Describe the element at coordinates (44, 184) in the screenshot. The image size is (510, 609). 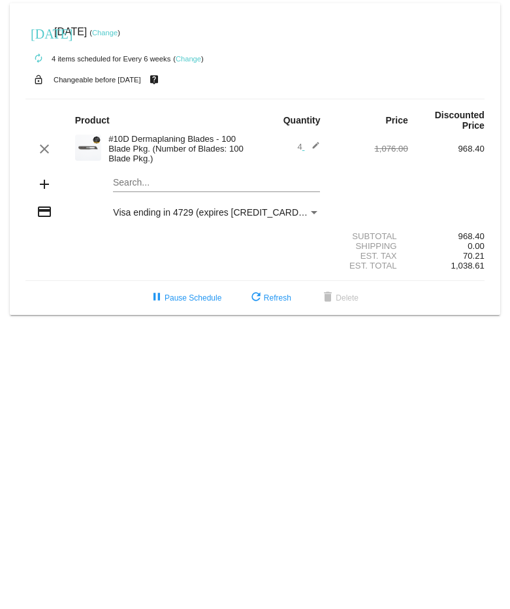
I see `mat-icon: add` at that location.